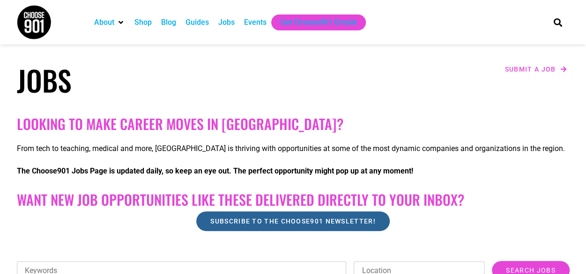 The height and width of the screenshot is (274, 586). I want to click on h2: Want New Job Opportunities like these Delivered Directly to your Inbox?, so click(293, 200).